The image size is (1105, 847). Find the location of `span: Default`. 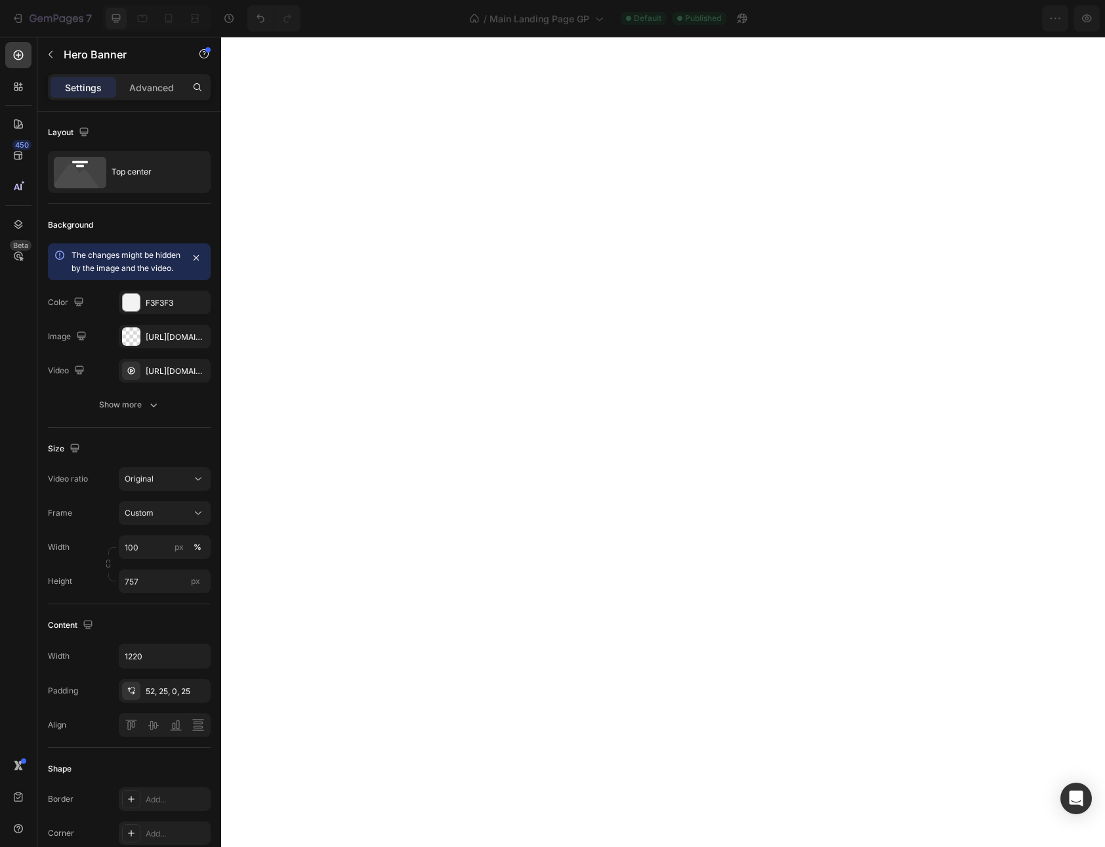

span: Default is located at coordinates (647, 18).